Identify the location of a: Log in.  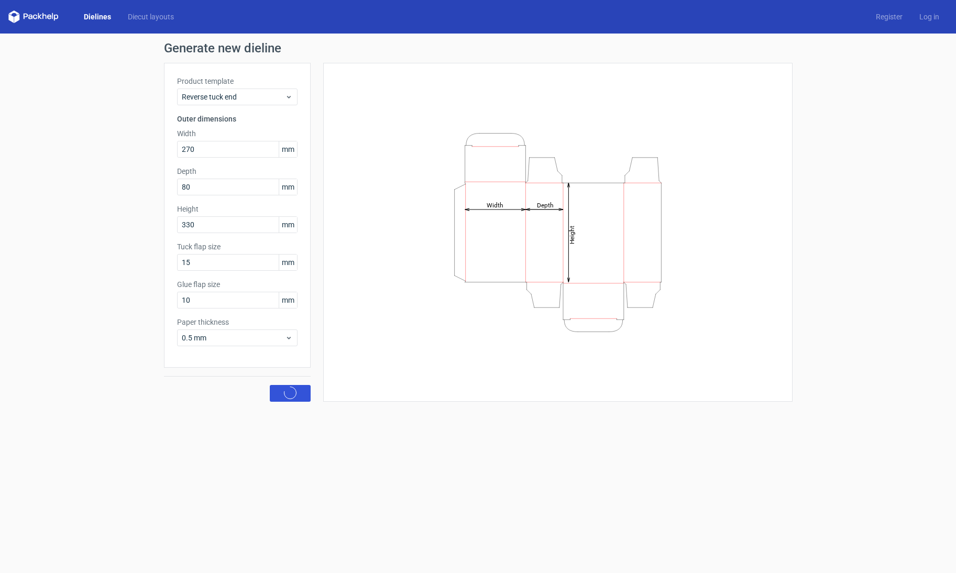
(929, 17).